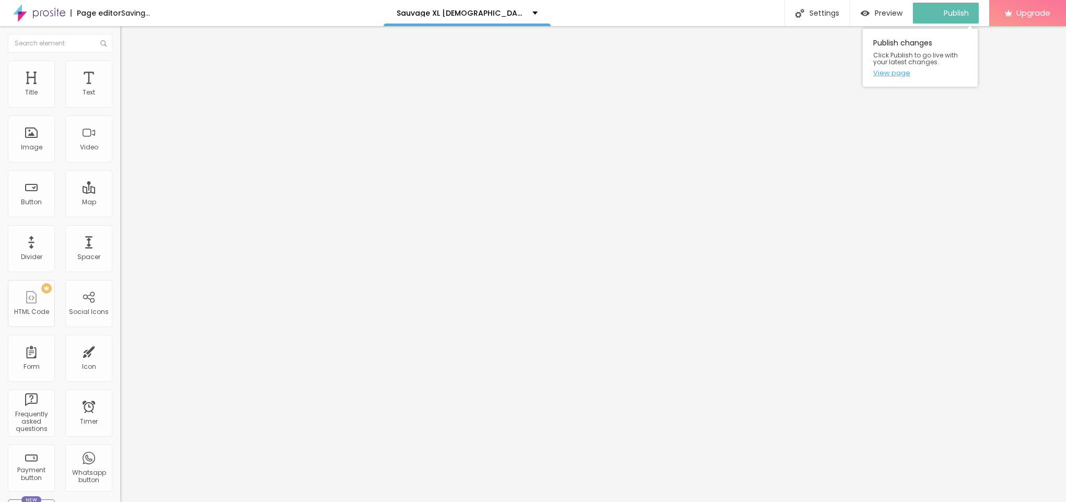 This screenshot has width=1066, height=502. What do you see at coordinates (96, 13) in the screenshot?
I see `div: Page editor` at bounding box center [96, 13].